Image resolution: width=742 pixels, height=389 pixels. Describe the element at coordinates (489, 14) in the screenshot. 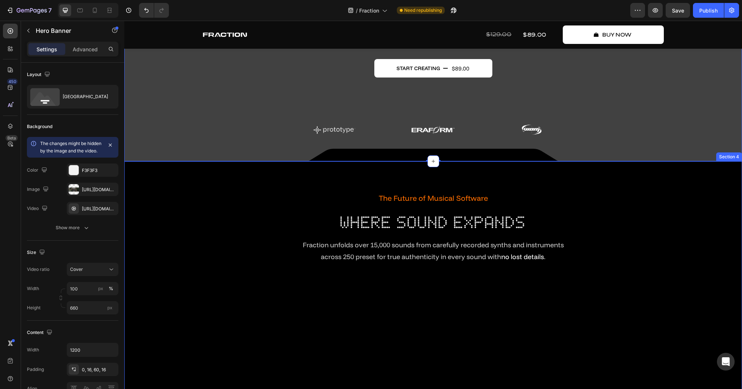

I see `button: buy now` at that location.